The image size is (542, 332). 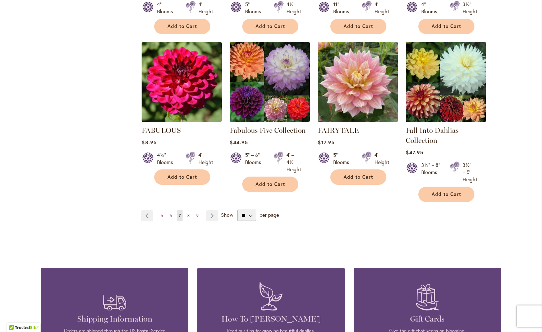 What do you see at coordinates (188, 216) in the screenshot?
I see `a: 8` at bounding box center [188, 216].